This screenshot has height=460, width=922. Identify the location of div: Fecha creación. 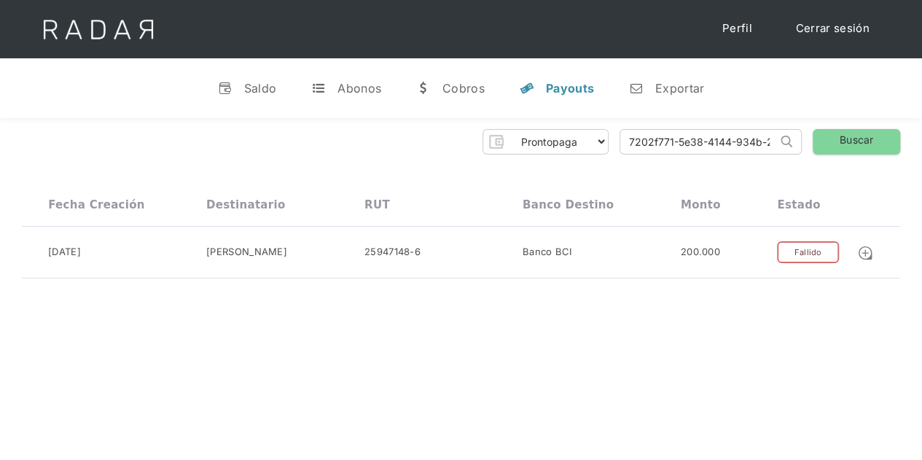
(96, 205).